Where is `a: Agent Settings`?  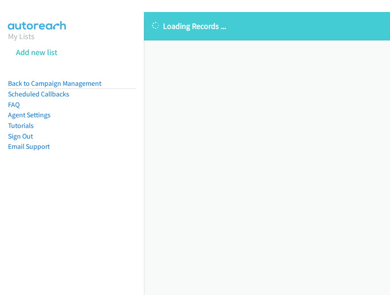
a: Agent Settings is located at coordinates (29, 114).